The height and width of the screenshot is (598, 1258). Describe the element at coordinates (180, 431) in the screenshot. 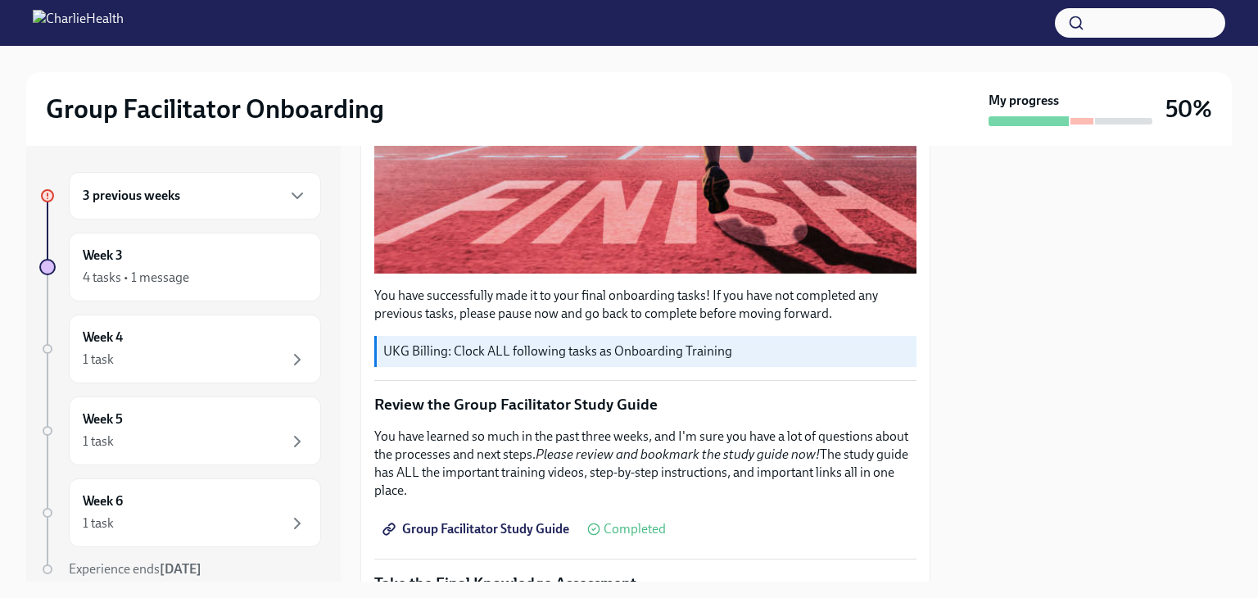

I see `a: Week 51 task` at that location.